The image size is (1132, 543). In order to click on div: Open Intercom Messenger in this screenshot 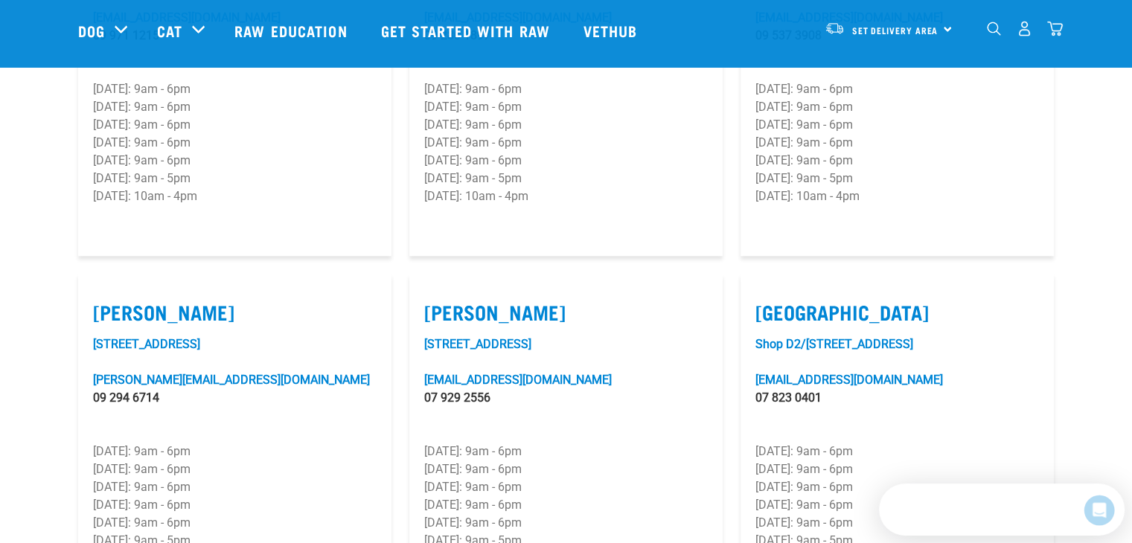, I will do `click(132, 26)`.